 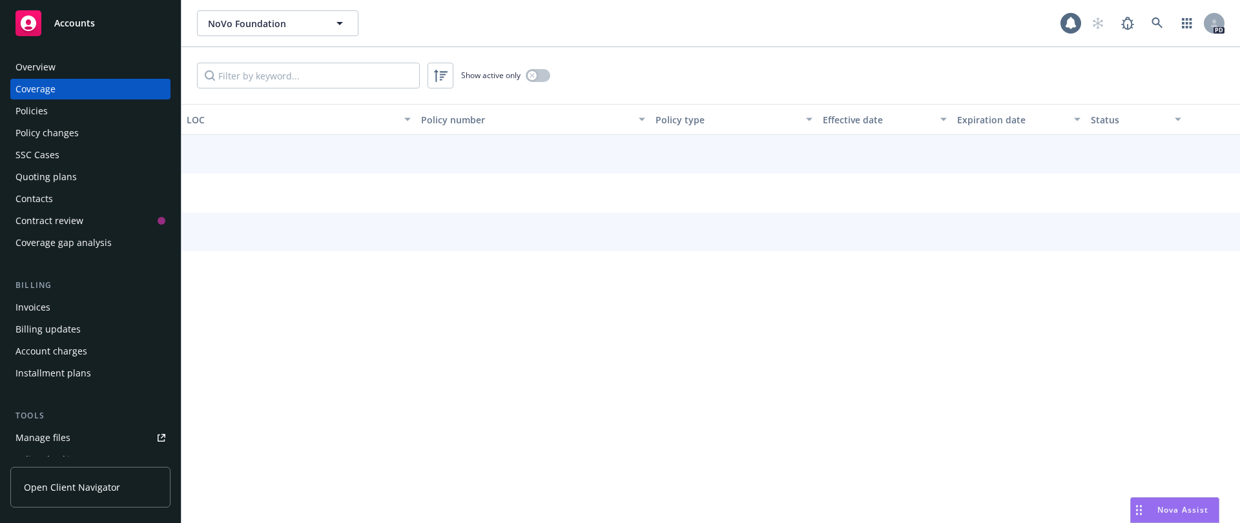 What do you see at coordinates (90, 329) in the screenshot?
I see `a: Billing updates` at bounding box center [90, 329].